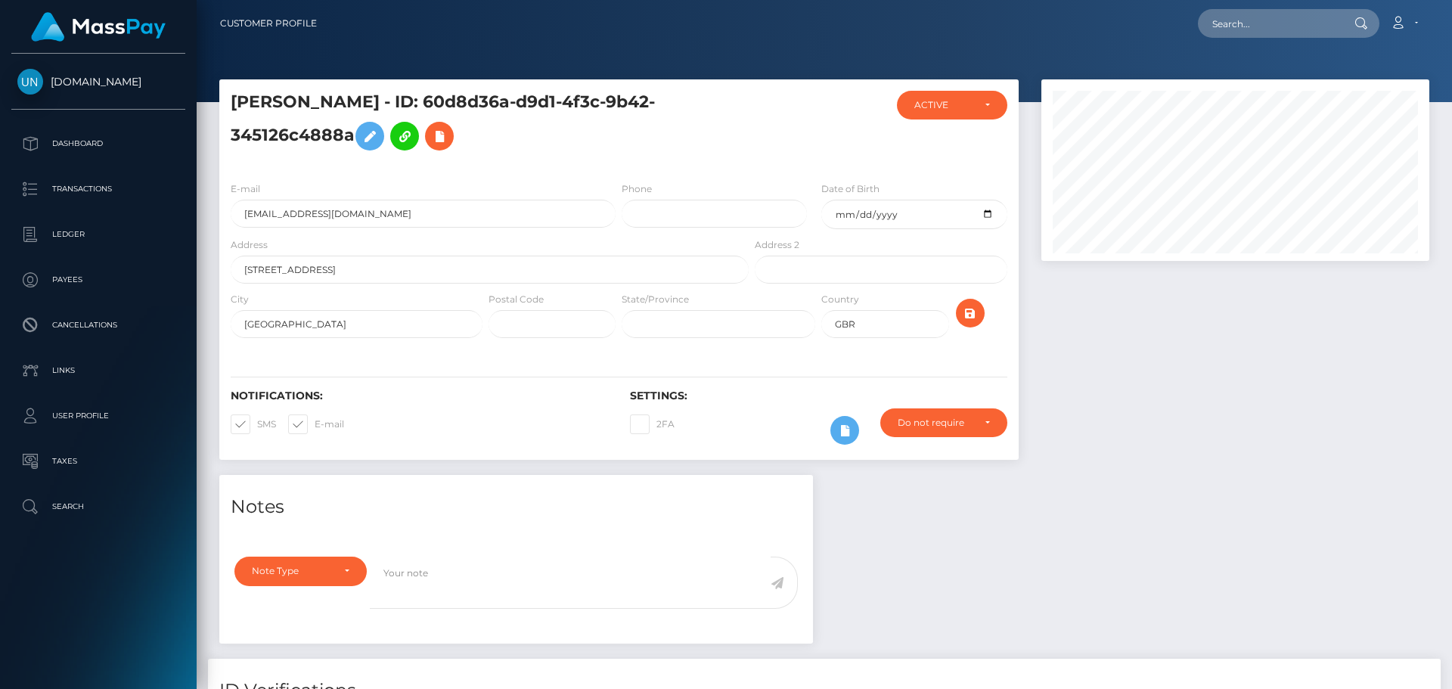  I want to click on img: MassPay Logo, so click(98, 26).